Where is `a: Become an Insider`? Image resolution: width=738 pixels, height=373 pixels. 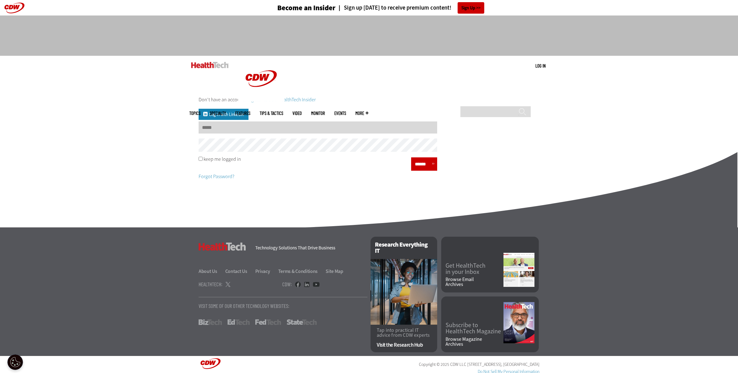 a: Become an Insider is located at coordinates (295, 8).